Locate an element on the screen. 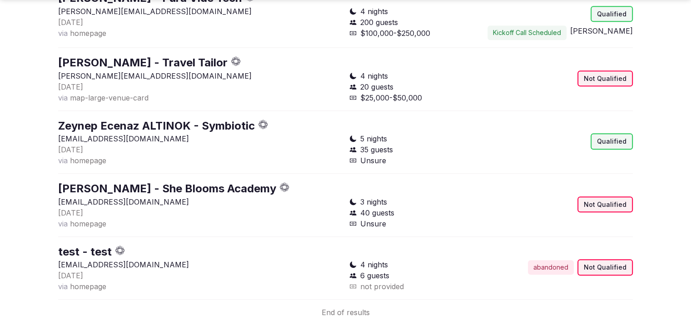  div: $100,000-$250,000 is located at coordinates (418, 33).